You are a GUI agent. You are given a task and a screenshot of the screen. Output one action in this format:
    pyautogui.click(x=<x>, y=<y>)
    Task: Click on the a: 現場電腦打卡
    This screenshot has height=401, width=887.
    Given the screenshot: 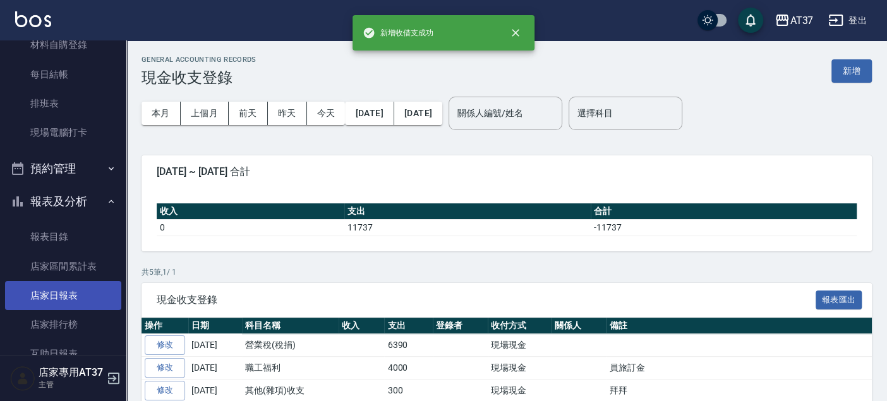 What is the action you would take?
    pyautogui.click(x=63, y=133)
    